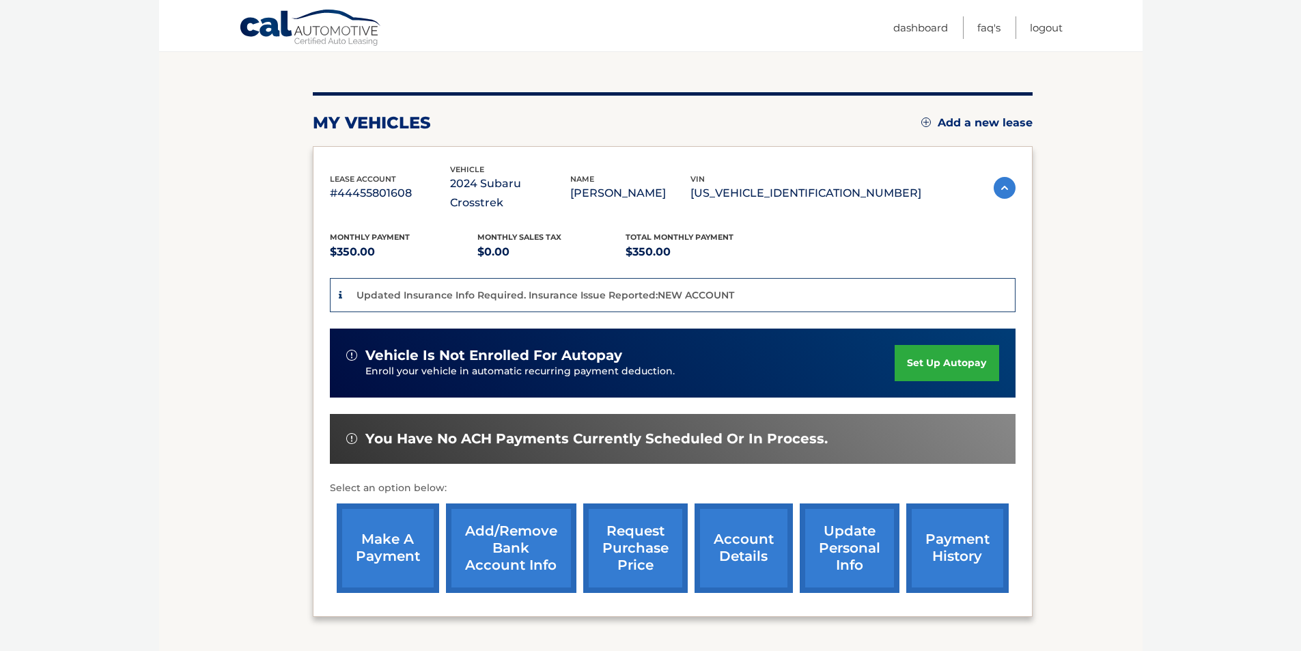 The height and width of the screenshot is (651, 1301). What do you see at coordinates (371, 123) in the screenshot?
I see `h2: my vehicles` at bounding box center [371, 123].